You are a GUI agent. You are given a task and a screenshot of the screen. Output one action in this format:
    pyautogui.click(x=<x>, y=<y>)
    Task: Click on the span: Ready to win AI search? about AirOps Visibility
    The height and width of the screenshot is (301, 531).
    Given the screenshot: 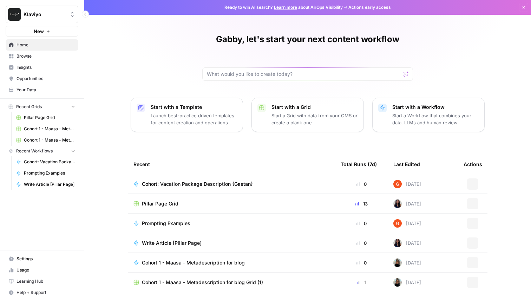 What is the action you would take?
    pyautogui.click(x=283, y=7)
    